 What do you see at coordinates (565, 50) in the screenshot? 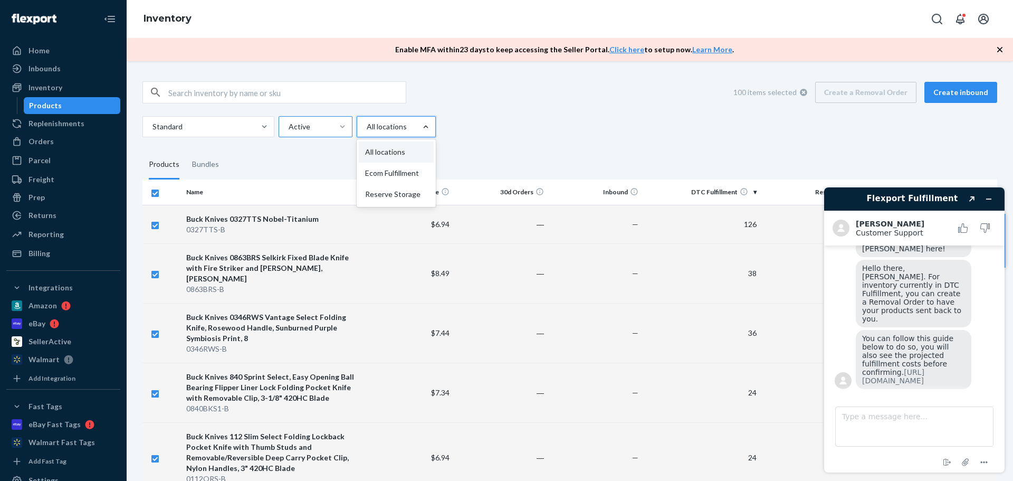
I see `p: Enable MFA within 23 days to keep accessing the Seller Portal. to setup now. .` at bounding box center [565, 50].